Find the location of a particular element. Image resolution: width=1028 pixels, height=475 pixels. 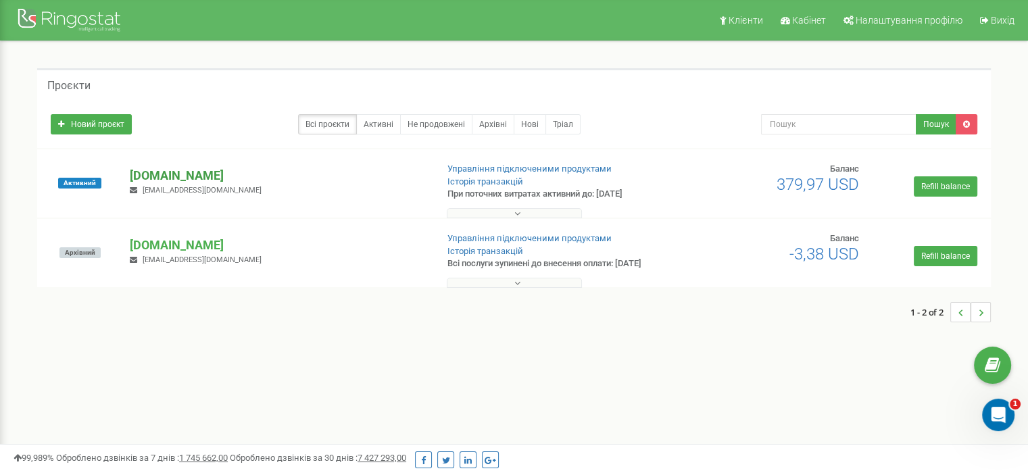

button: Пошук is located at coordinates (936, 124).